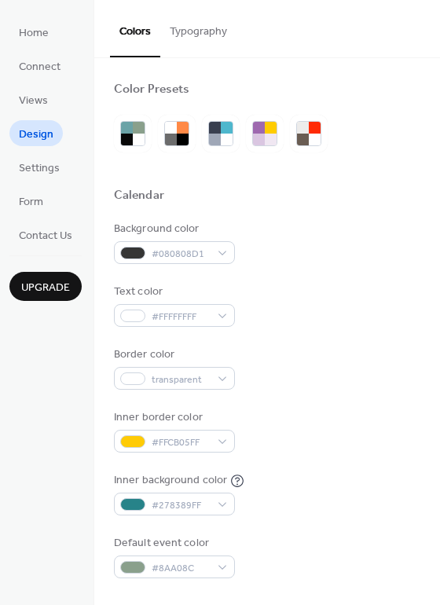 This screenshot has height=605, width=440. What do you see at coordinates (39, 65) in the screenshot?
I see `a: Connect` at bounding box center [39, 65].